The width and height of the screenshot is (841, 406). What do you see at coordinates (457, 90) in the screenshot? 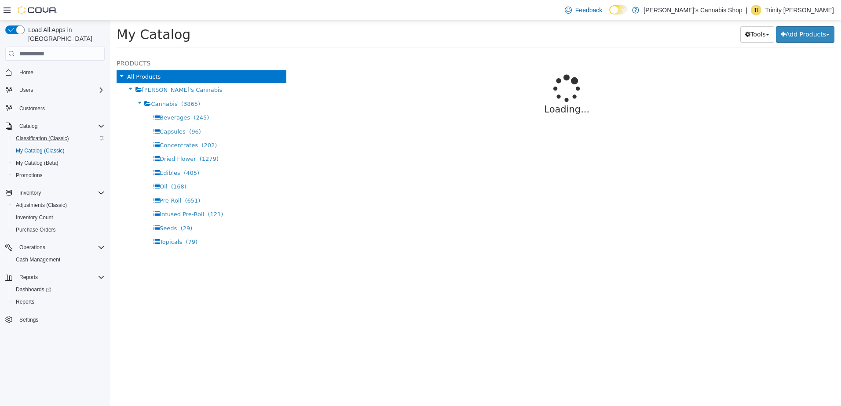
I see `p: Loading...` at bounding box center [457, 90].